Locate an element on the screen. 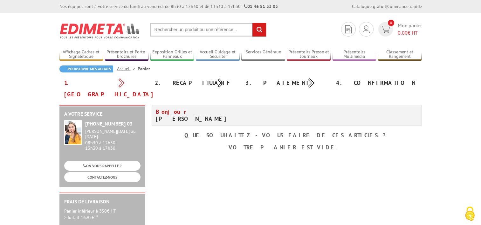 The height and width of the screenshot is (225, 481). h2: A votre service is located at coordinates (102, 114).